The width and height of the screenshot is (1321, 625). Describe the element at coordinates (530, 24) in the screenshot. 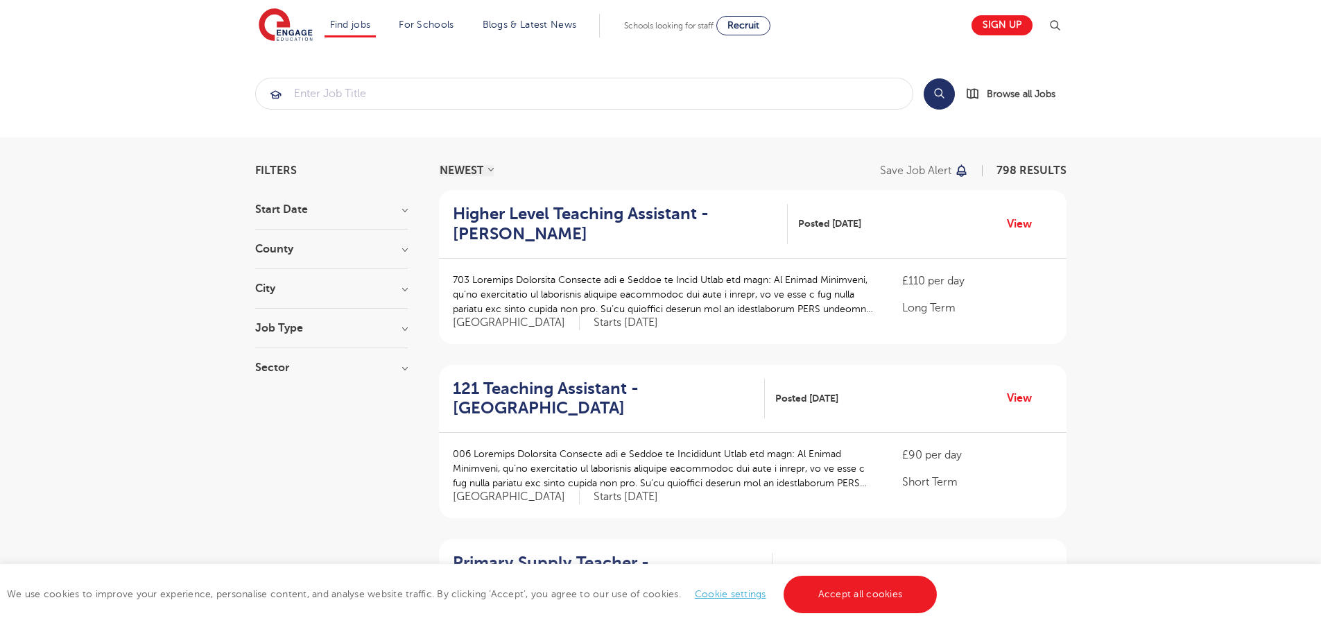

I see `a: Blogs & Latest News` at that location.